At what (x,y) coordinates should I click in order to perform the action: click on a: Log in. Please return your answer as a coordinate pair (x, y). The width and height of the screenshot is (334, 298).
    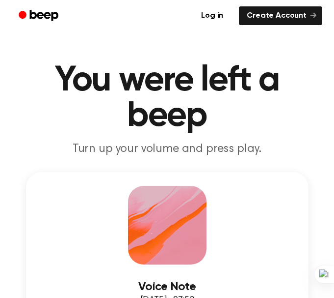
    Looking at the image, I should click on (212, 16).